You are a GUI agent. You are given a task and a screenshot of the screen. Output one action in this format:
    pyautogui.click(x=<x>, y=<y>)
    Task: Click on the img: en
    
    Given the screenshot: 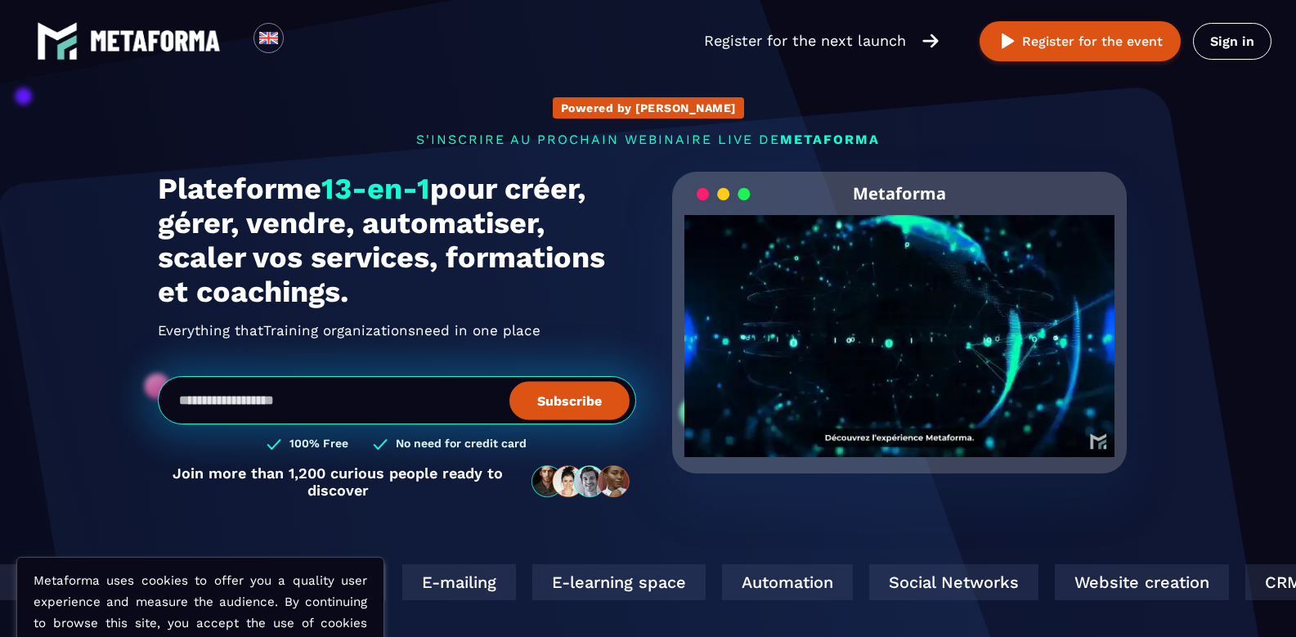 What is the action you would take?
    pyautogui.click(x=268, y=38)
    